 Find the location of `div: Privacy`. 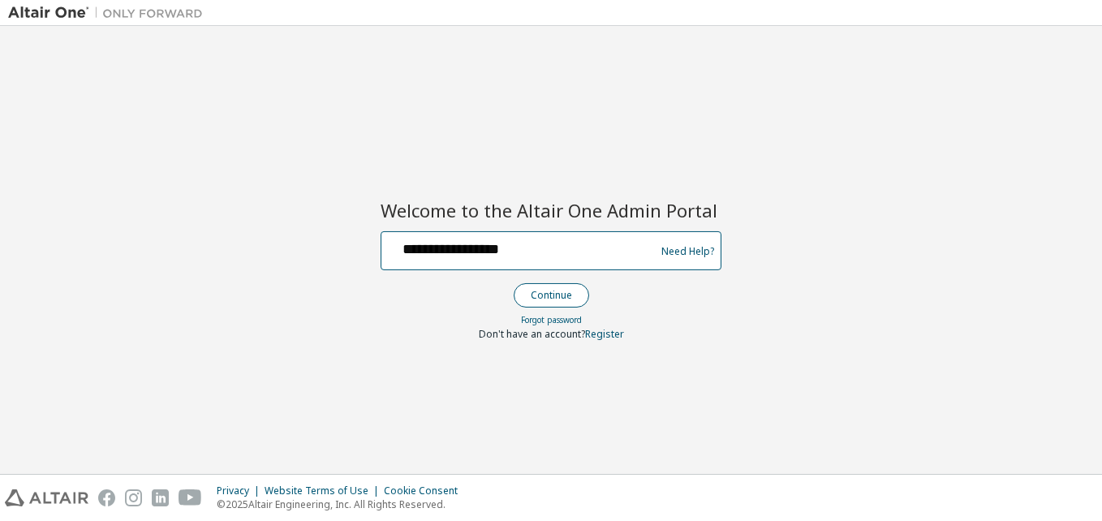

div: Privacy is located at coordinates (240, 491).